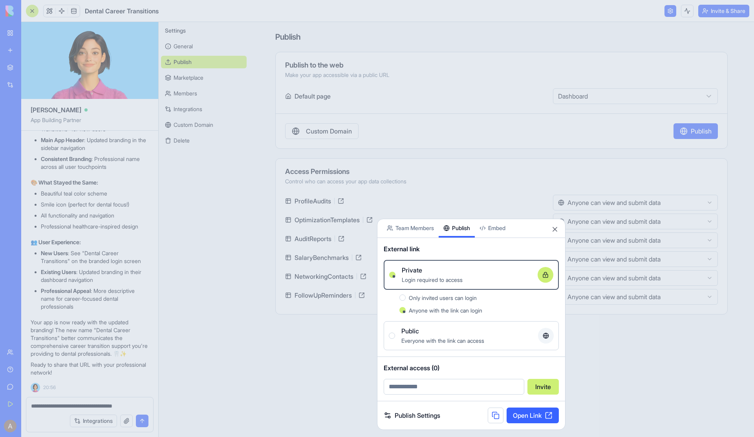 This screenshot has width=754, height=437. What do you see at coordinates (410, 331) in the screenshot?
I see `span: Public` at bounding box center [410, 331].